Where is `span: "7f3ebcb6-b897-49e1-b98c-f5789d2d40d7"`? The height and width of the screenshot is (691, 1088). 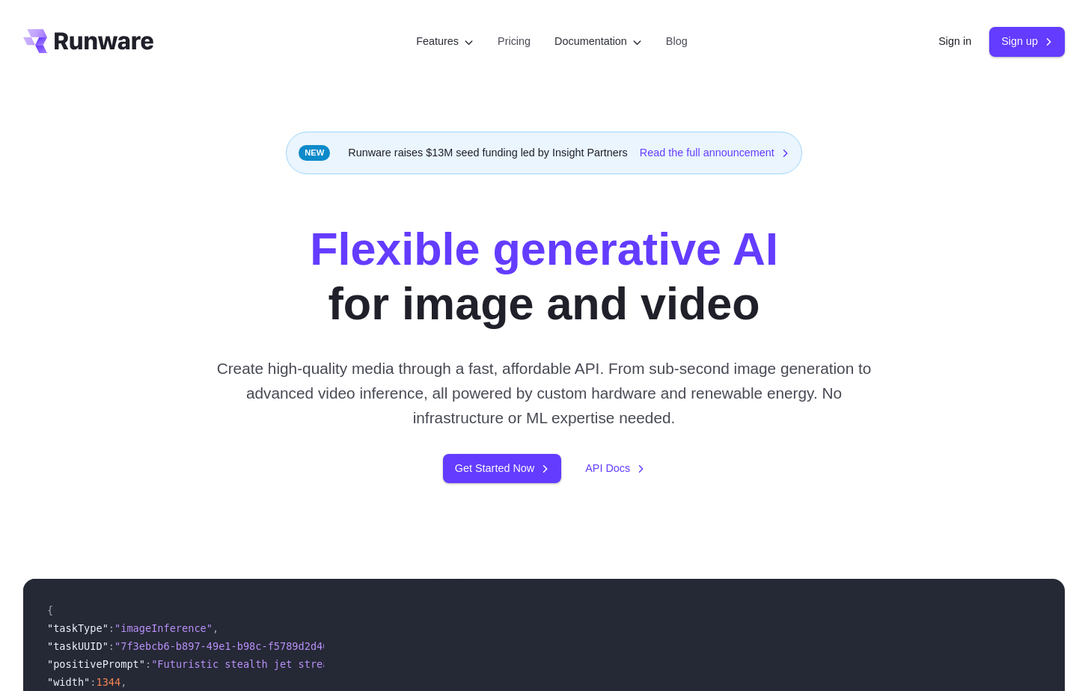 span: "7f3ebcb6-b897-49e1-b98c-f5789d2d40d7" is located at coordinates (230, 646).